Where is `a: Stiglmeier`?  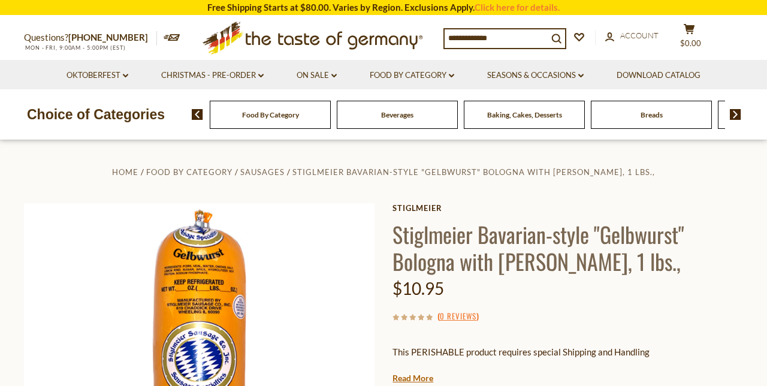 a: Stiglmeier is located at coordinates (568, 208).